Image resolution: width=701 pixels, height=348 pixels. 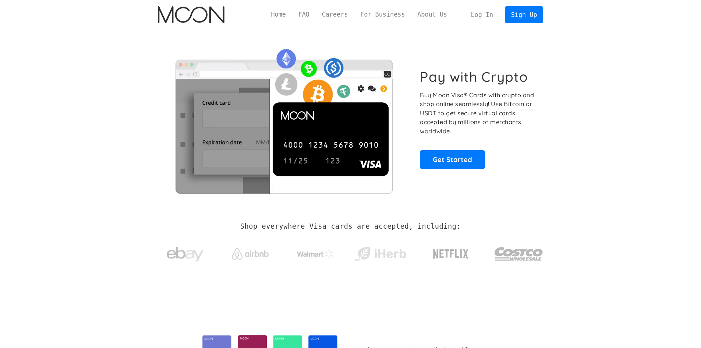 What do you see at coordinates (380, 254) in the screenshot?
I see `img: iHerb` at bounding box center [380, 254].